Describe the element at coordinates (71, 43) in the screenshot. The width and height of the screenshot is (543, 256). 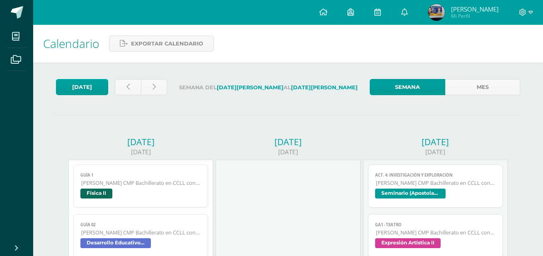
I see `span: Calendario` at that location.